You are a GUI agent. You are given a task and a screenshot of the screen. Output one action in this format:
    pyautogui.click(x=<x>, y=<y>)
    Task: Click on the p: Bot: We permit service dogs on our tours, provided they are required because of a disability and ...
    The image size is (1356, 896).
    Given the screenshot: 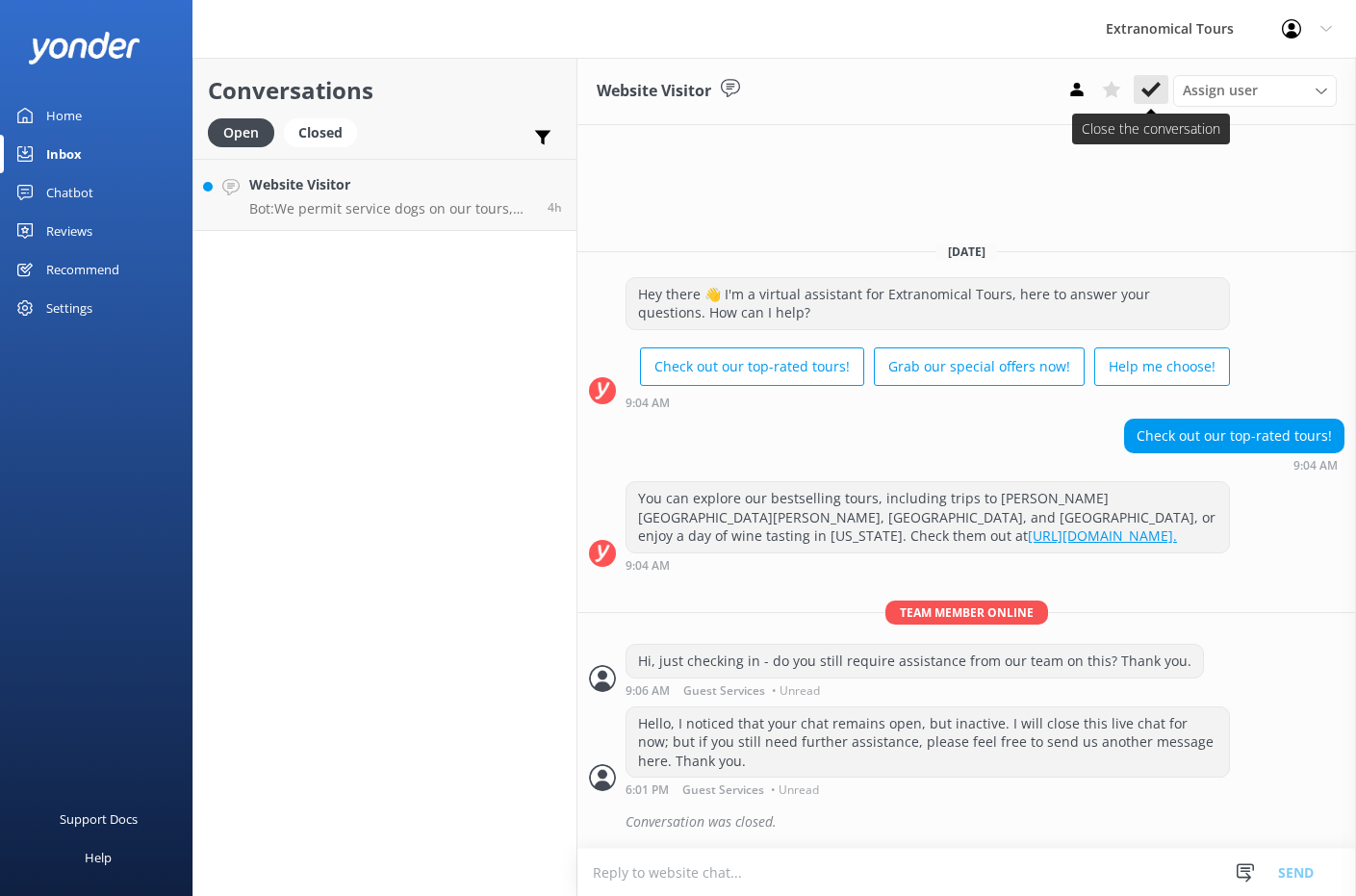 What is the action you would take?
    pyautogui.click(x=391, y=209)
    